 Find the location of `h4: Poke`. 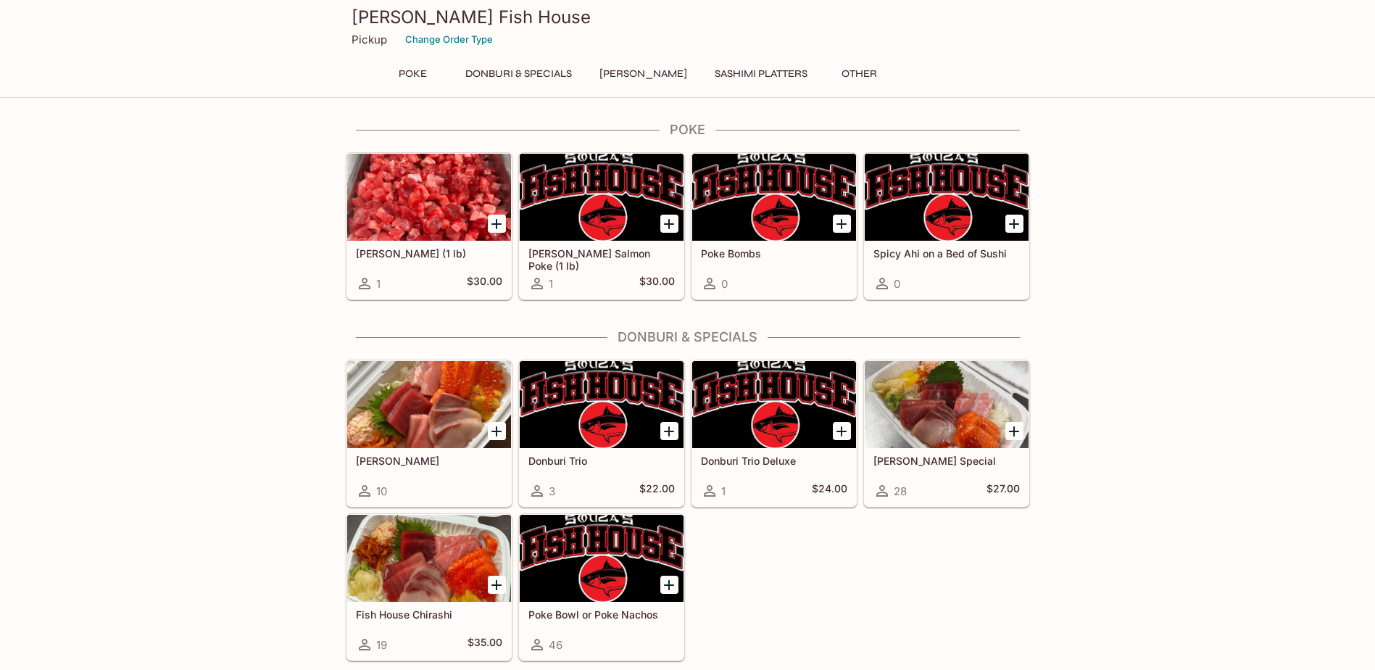

h4: Poke is located at coordinates (688, 130).